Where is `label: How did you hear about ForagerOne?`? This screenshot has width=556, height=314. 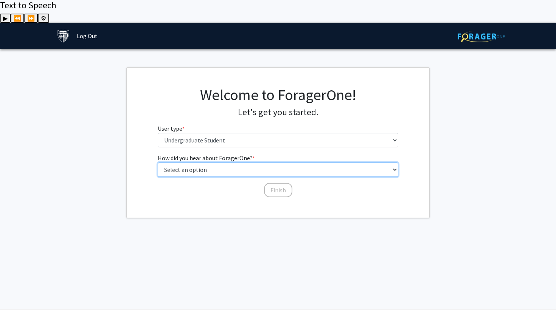
label: How did you hear about ForagerOne? is located at coordinates (206, 158).